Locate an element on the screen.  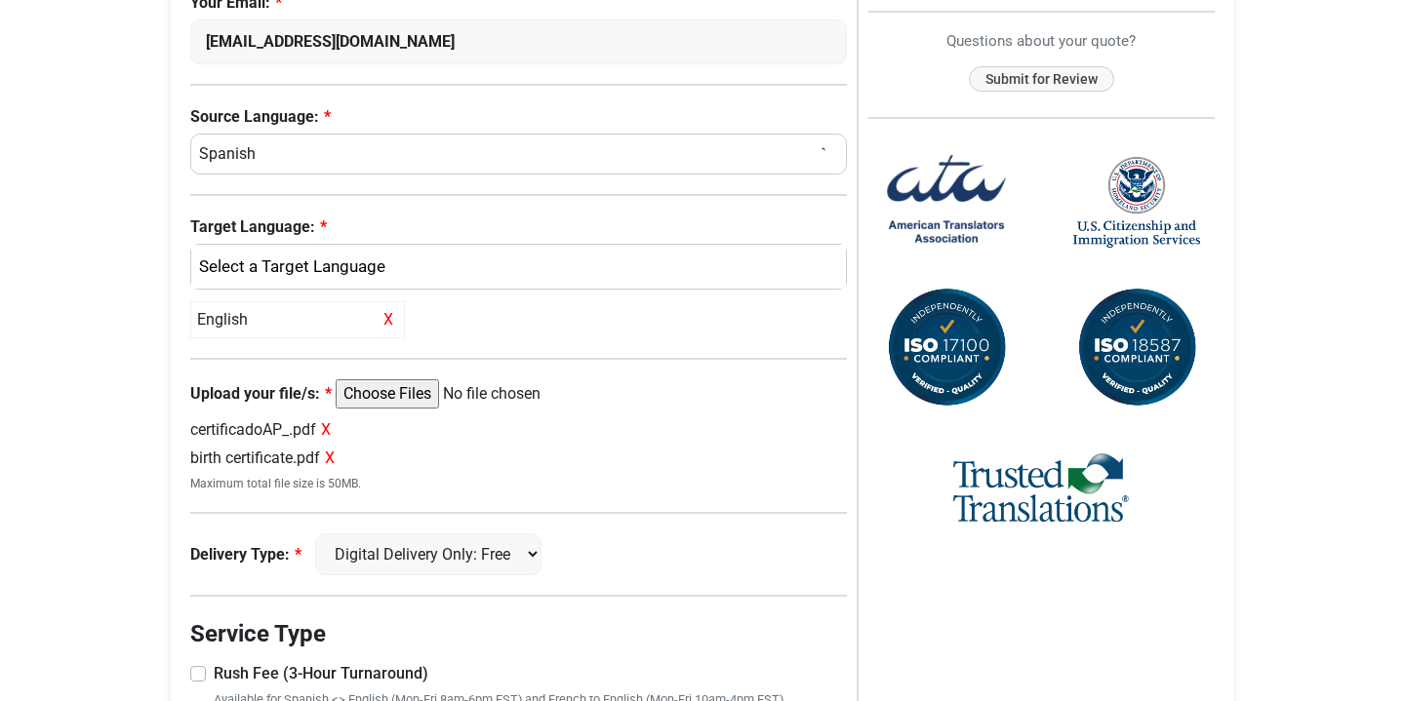
legend: Service Type is located at coordinates (518, 634).